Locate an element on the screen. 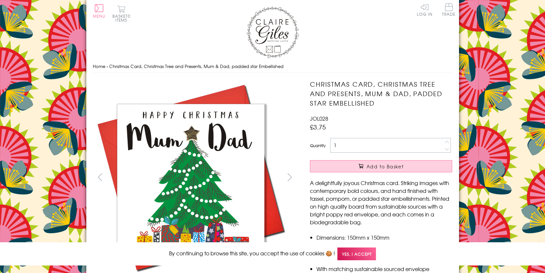 The image size is (545, 273). span: Christmas Card, Christmas Tree and Presents, Mum & Dad, padded star Embellished is located at coordinates (196, 66).